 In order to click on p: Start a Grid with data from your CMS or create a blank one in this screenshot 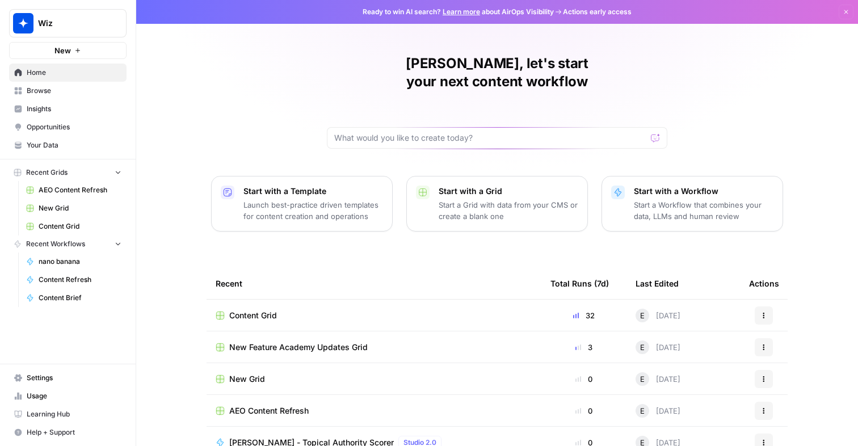, I will do `click(509, 211)`.